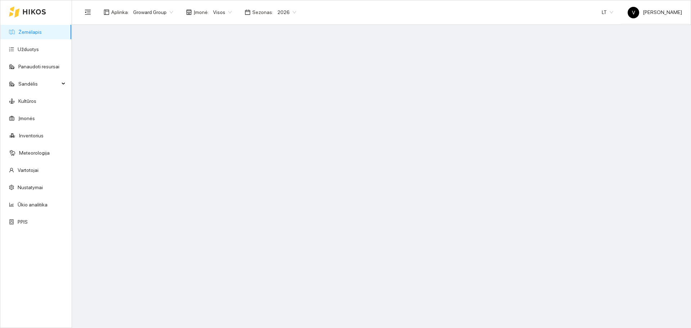 The image size is (691, 328). What do you see at coordinates (28, 49) in the screenshot?
I see `a: Užduotys` at bounding box center [28, 49].